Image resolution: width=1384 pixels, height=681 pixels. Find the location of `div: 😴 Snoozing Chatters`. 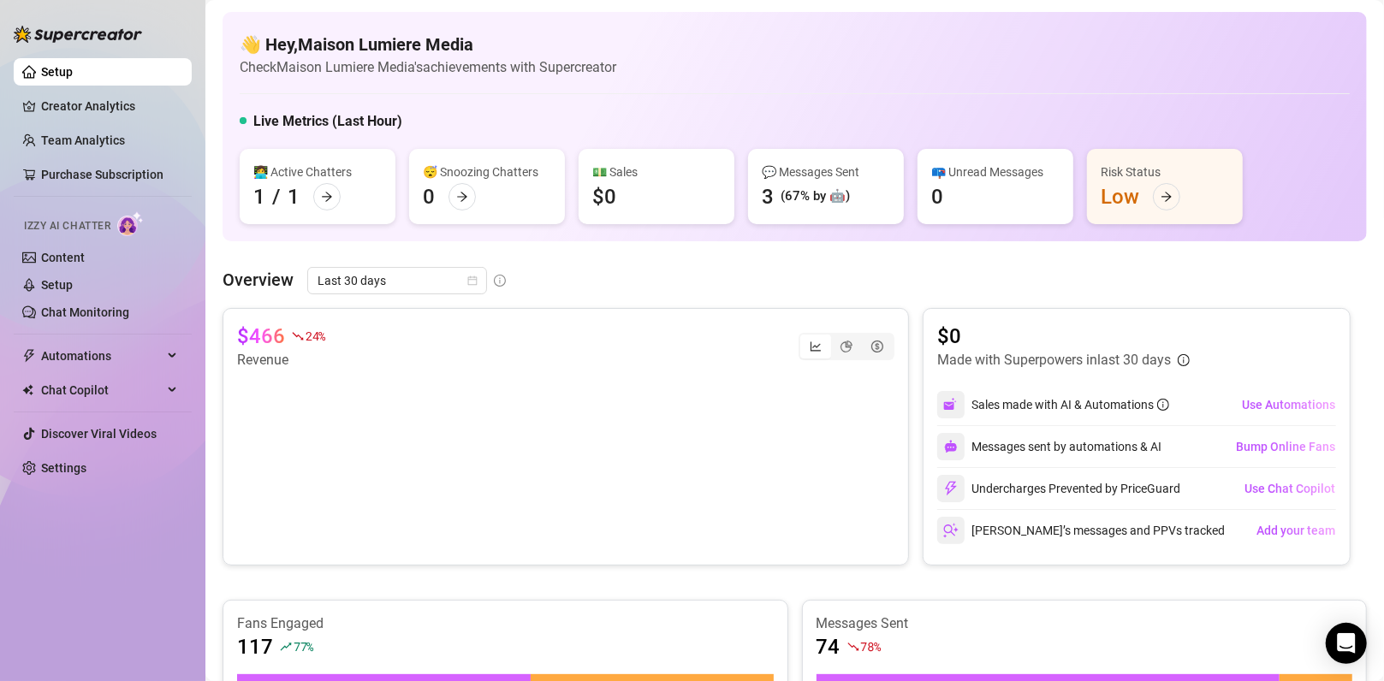

div: 😴 Snoozing Chatters is located at coordinates (487, 172).